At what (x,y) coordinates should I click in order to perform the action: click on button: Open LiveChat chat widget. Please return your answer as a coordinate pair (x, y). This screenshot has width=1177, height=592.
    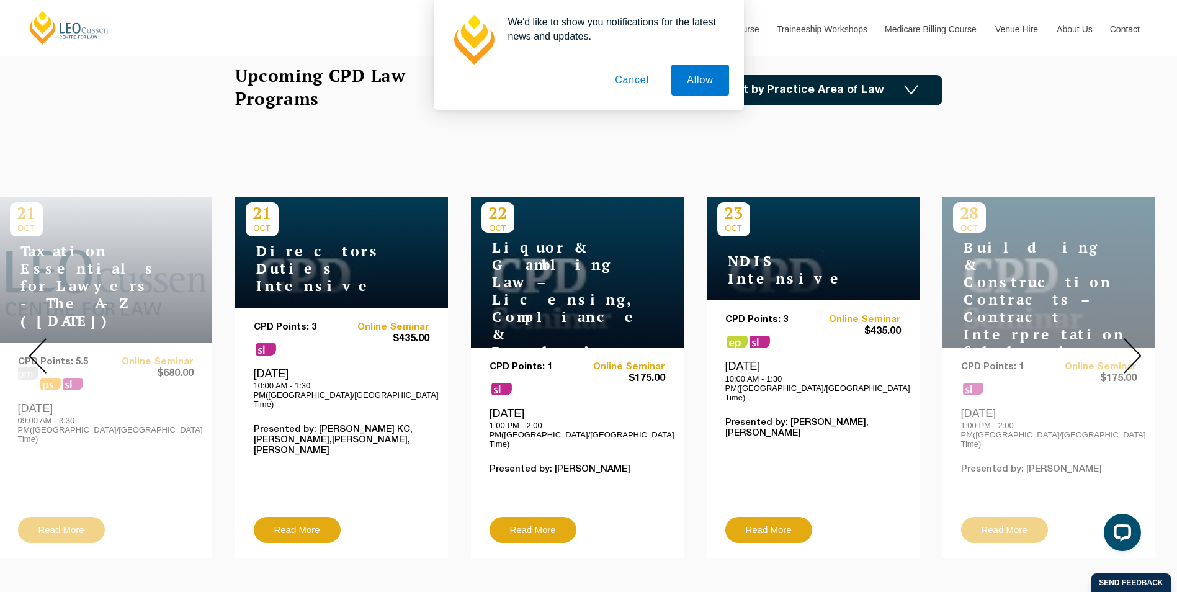
    Looking at the image, I should click on (29, 24).